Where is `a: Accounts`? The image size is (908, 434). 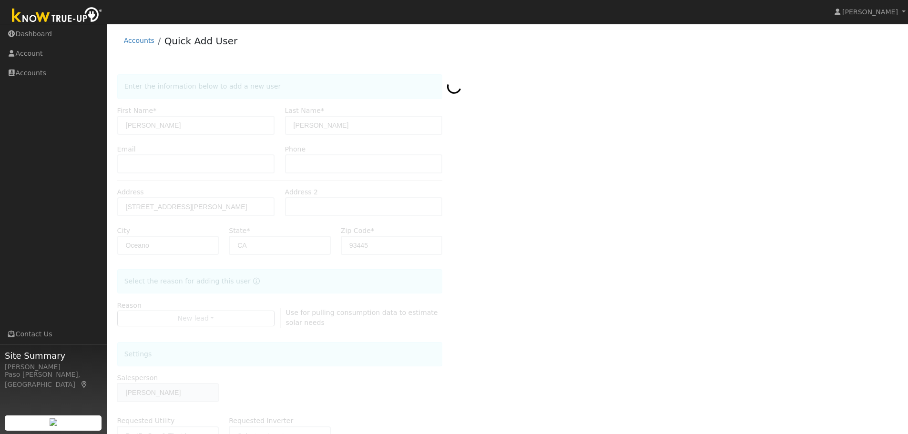
a: Accounts is located at coordinates (139, 41).